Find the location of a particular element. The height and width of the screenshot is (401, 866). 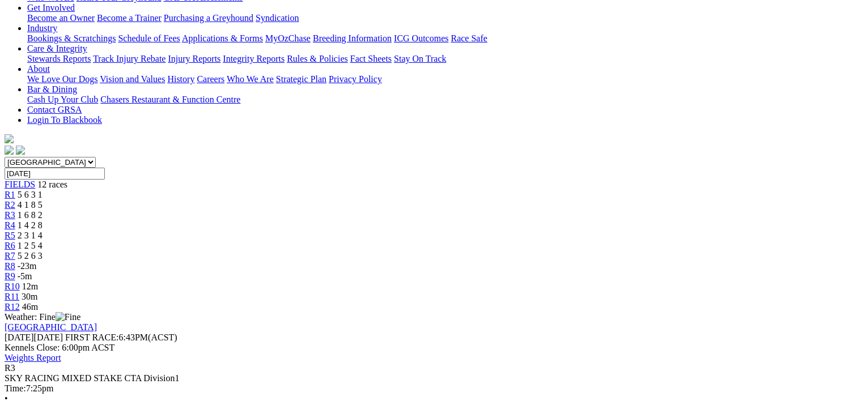

a: R7 is located at coordinates (10, 256).